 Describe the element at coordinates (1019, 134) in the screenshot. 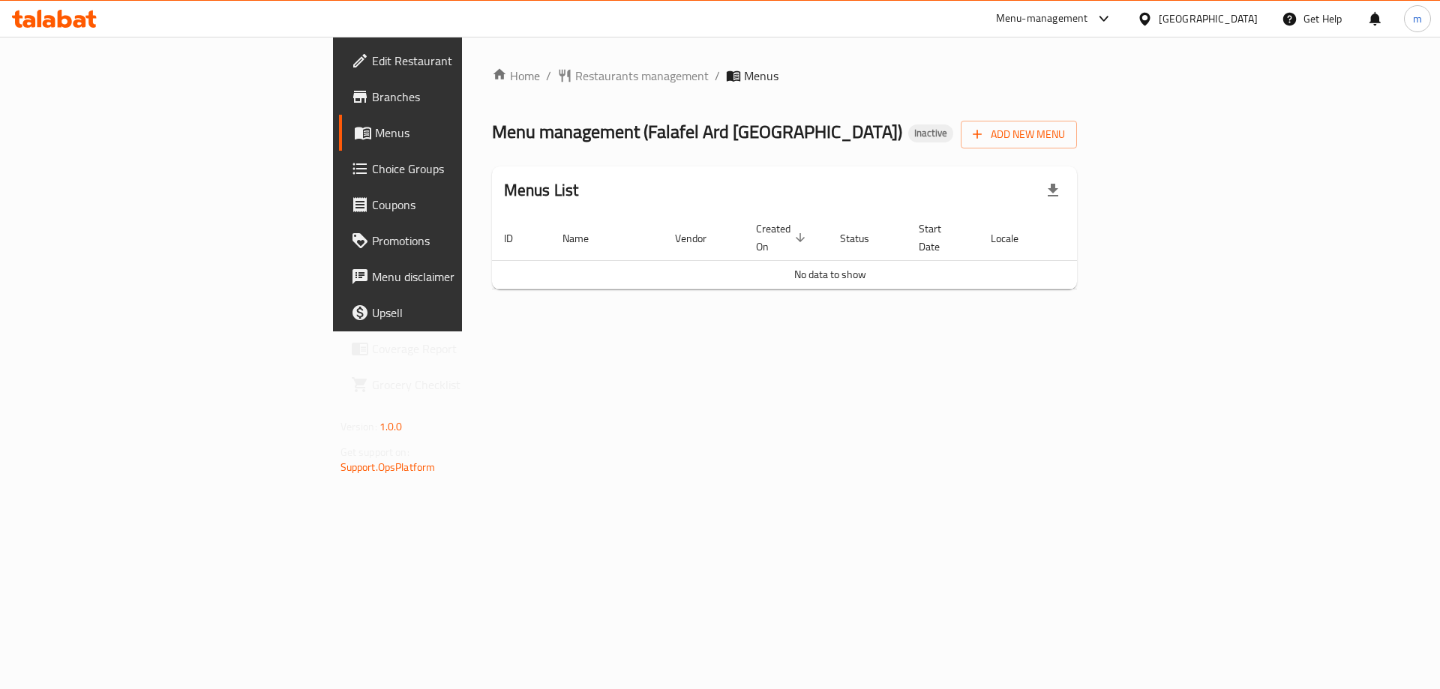

I see `button: Add New Menu` at that location.